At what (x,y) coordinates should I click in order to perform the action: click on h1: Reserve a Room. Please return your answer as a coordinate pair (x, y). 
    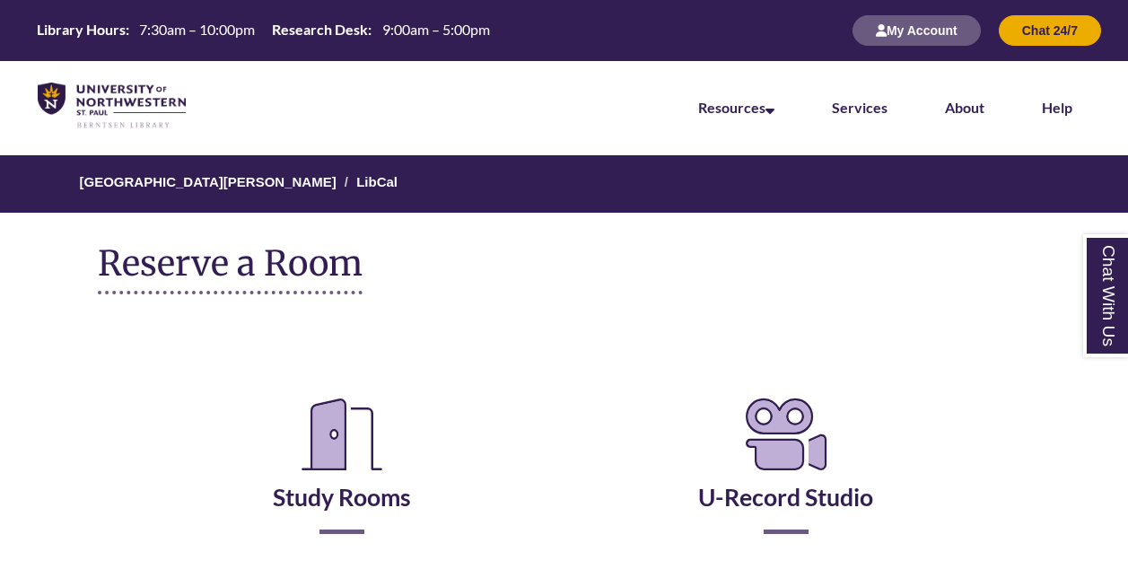
    Looking at the image, I should click on (230, 269).